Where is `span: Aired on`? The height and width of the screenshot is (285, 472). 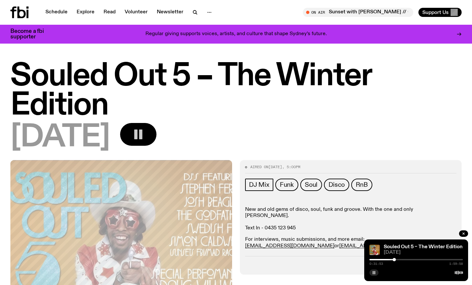
span: Aired on is located at coordinates (260, 167).